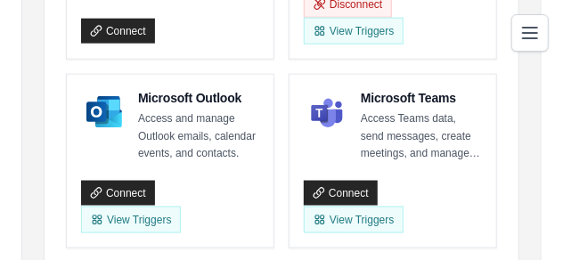 The height and width of the screenshot is (260, 563). What do you see at coordinates (199, 98) in the screenshot?
I see `h4: Microsoft Outlook` at bounding box center [199, 98].